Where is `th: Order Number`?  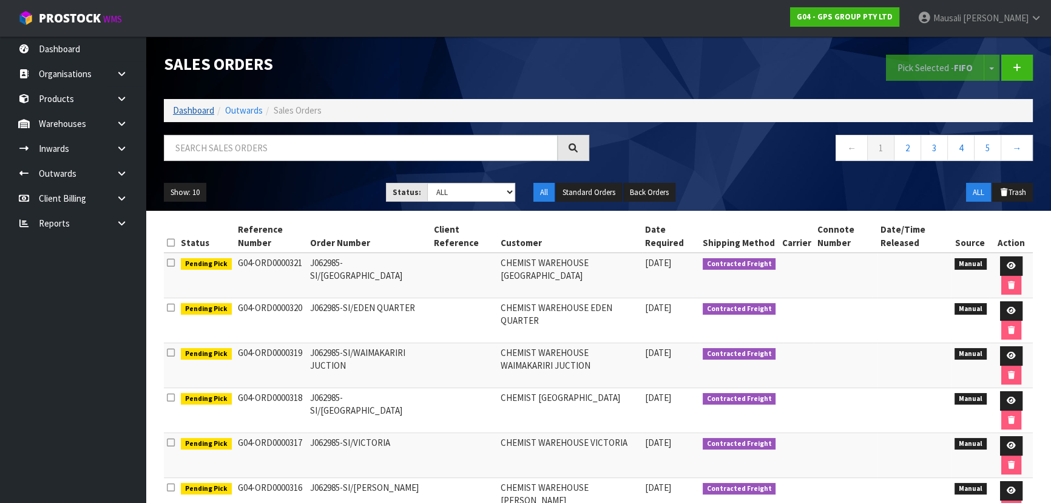
th: Order Number is located at coordinates (369, 236).